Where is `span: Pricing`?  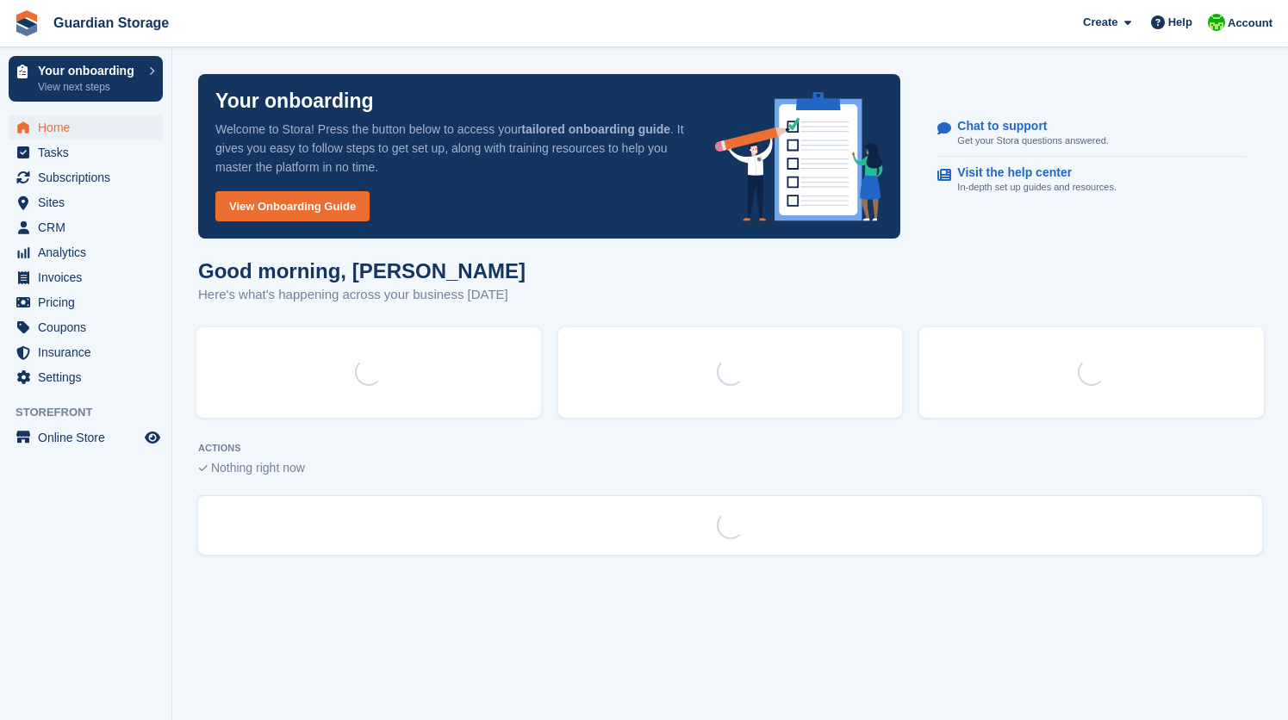
span: Pricing is located at coordinates (90, 302).